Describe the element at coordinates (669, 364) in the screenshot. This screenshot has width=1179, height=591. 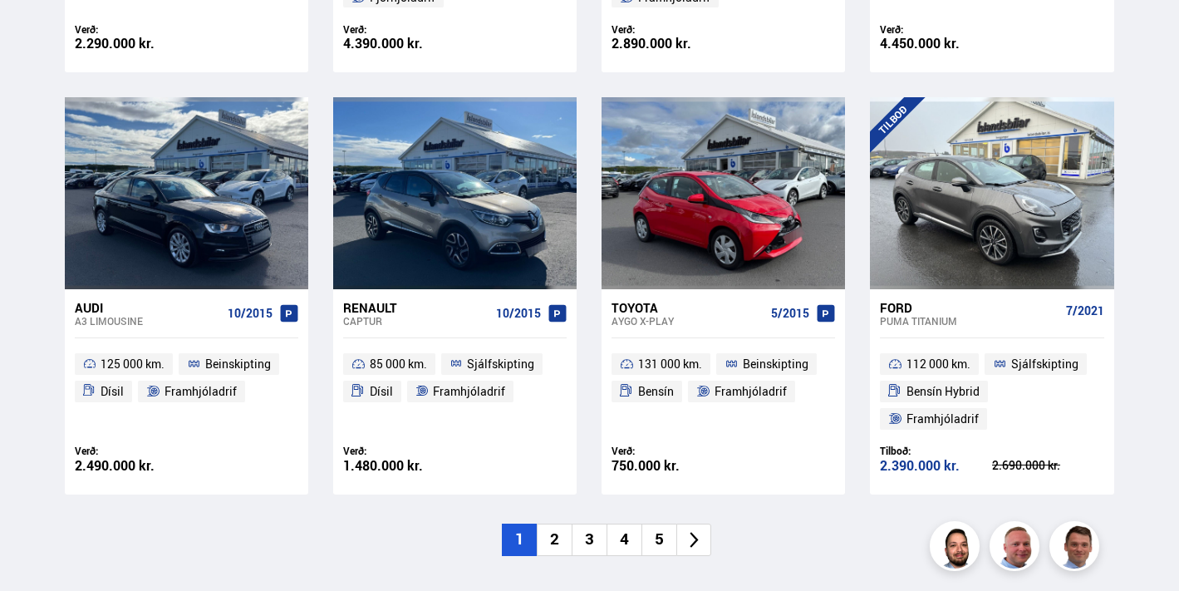
I see `span: 131 000 km.` at that location.